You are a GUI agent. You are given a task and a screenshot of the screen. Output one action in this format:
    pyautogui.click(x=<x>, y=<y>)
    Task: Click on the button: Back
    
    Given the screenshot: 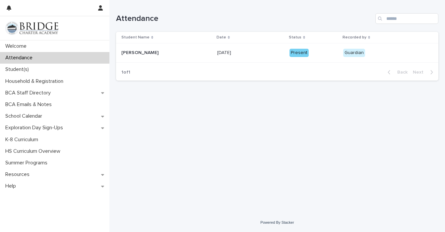 What is the action you would take?
    pyautogui.click(x=396, y=72)
    